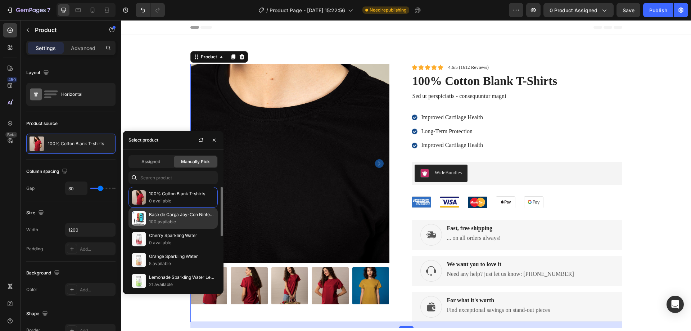 The image size is (691, 331). What do you see at coordinates (37, 144) in the screenshot?
I see `img: product feature img` at bounding box center [37, 144].